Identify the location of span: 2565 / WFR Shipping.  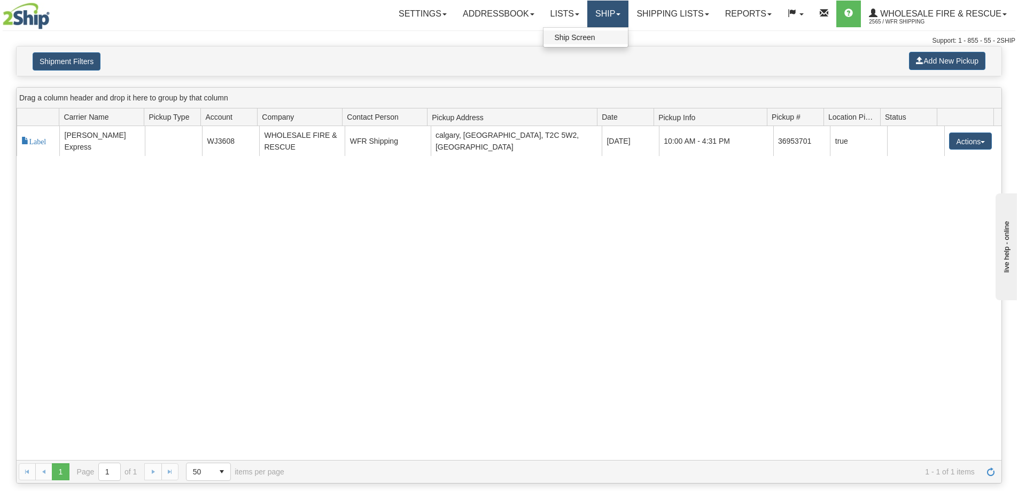
(909, 22).